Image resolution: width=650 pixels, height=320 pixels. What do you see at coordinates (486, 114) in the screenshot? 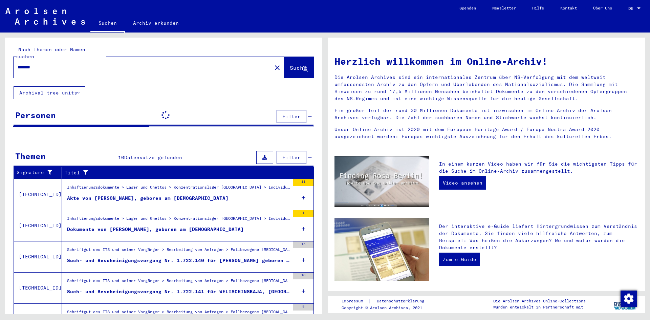
I see `p: Ein großer Teil der rund 30 Millionen Dokumente ist inzwischen im Online-Archiv der Arolsen Archi...` at bounding box center [486, 114].